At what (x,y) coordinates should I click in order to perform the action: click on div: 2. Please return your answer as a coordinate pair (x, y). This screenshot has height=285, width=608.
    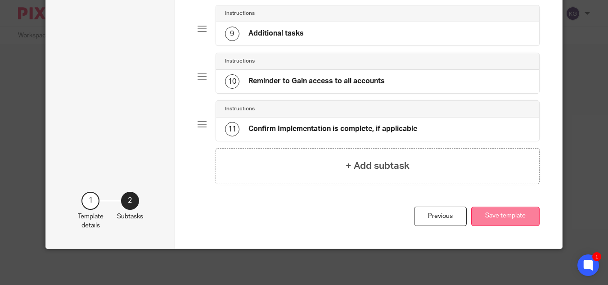
    Looking at the image, I should click on (130, 201).